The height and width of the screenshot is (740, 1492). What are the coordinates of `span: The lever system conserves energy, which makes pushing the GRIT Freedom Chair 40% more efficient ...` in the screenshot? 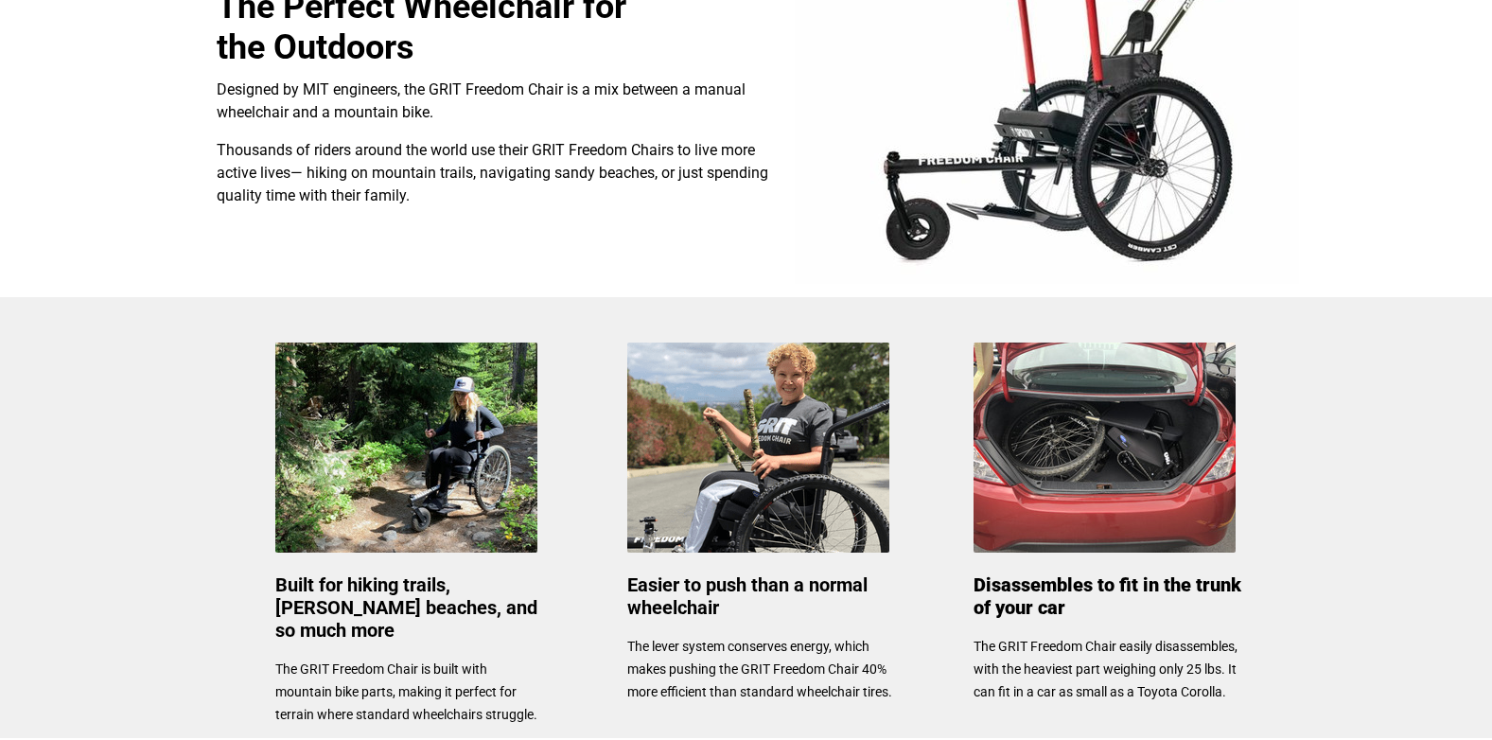 It's located at (760, 669).